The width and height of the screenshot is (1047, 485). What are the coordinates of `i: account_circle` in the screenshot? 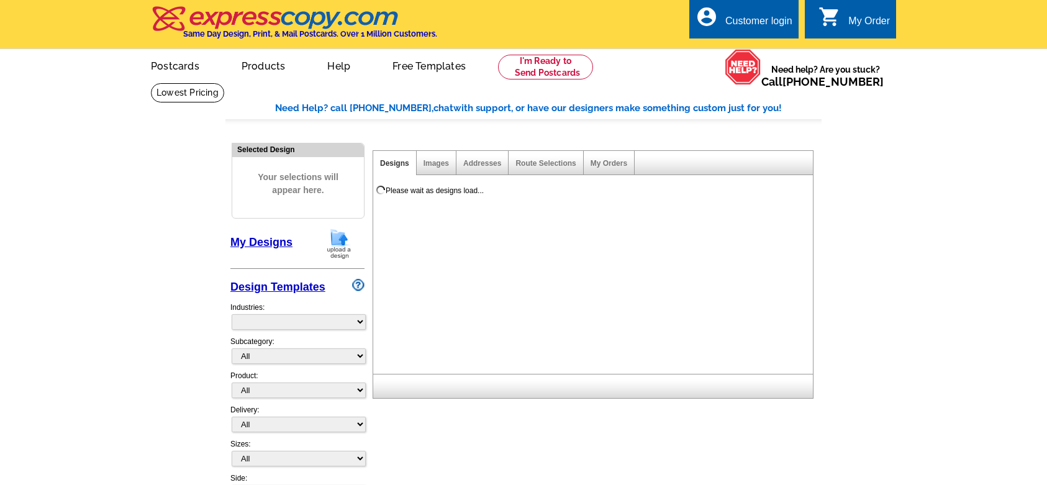 It's located at (706, 17).